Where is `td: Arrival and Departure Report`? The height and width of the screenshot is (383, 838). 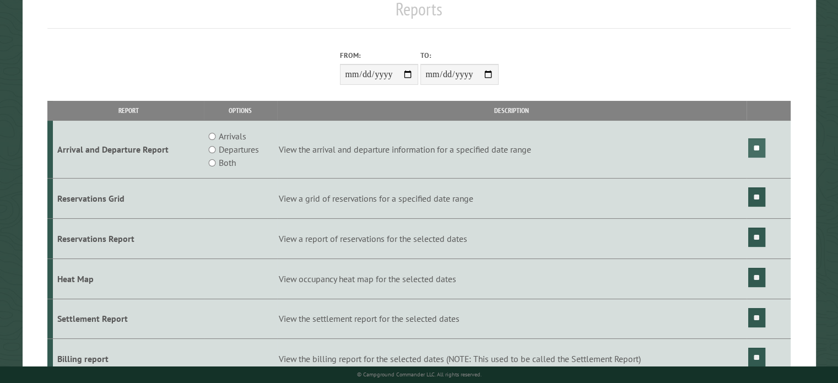
td: Arrival and Departure Report is located at coordinates (128, 149).